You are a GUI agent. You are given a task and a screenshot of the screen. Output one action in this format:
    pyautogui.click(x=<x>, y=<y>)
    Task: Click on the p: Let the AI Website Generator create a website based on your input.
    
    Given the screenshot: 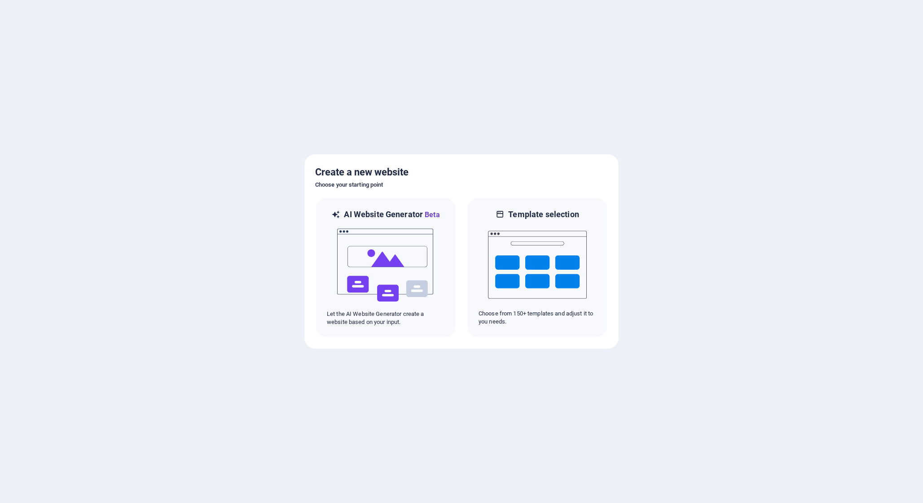 What is the action you would take?
    pyautogui.click(x=386, y=318)
    